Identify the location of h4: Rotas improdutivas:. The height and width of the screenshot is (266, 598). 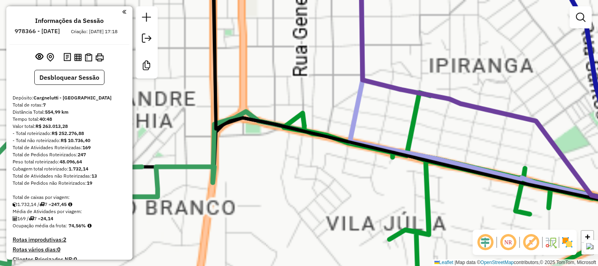
(69, 239).